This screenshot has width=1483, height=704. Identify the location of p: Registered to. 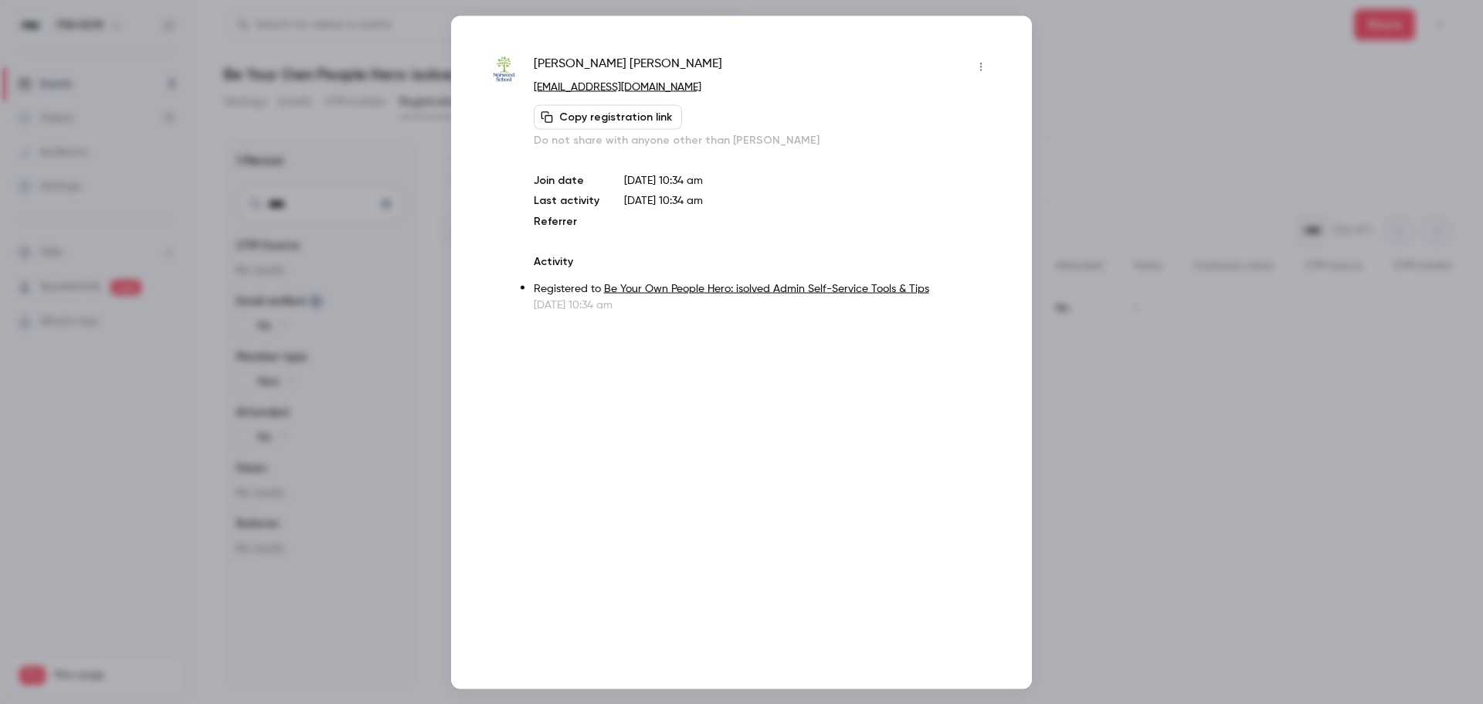
(763, 288).